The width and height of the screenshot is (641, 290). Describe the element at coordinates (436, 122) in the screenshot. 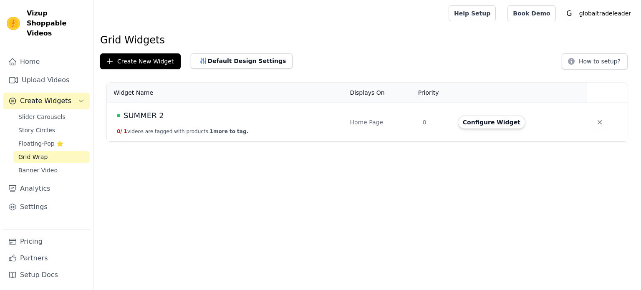

I see `td: 0` at that location.